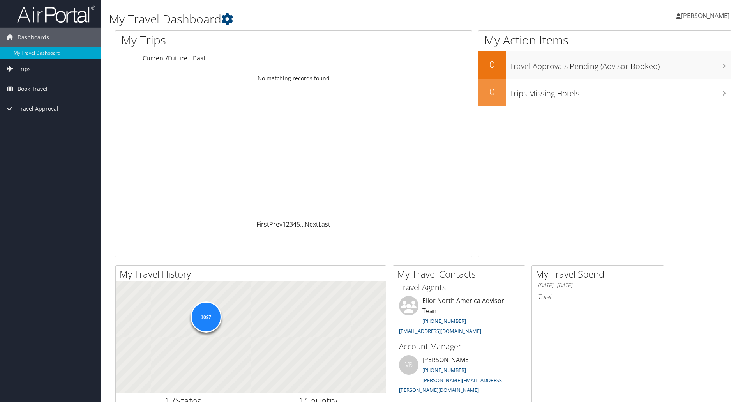 Image resolution: width=745 pixels, height=402 pixels. Describe the element at coordinates (295, 224) in the screenshot. I see `a: 4` at that location.